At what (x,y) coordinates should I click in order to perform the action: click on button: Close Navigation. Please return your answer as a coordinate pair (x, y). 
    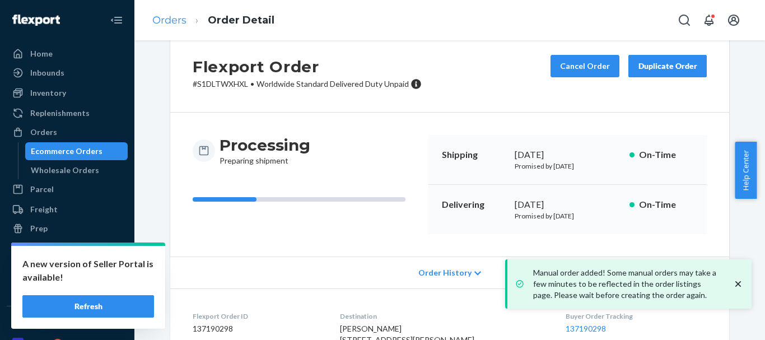
    Looking at the image, I should click on (116, 20).